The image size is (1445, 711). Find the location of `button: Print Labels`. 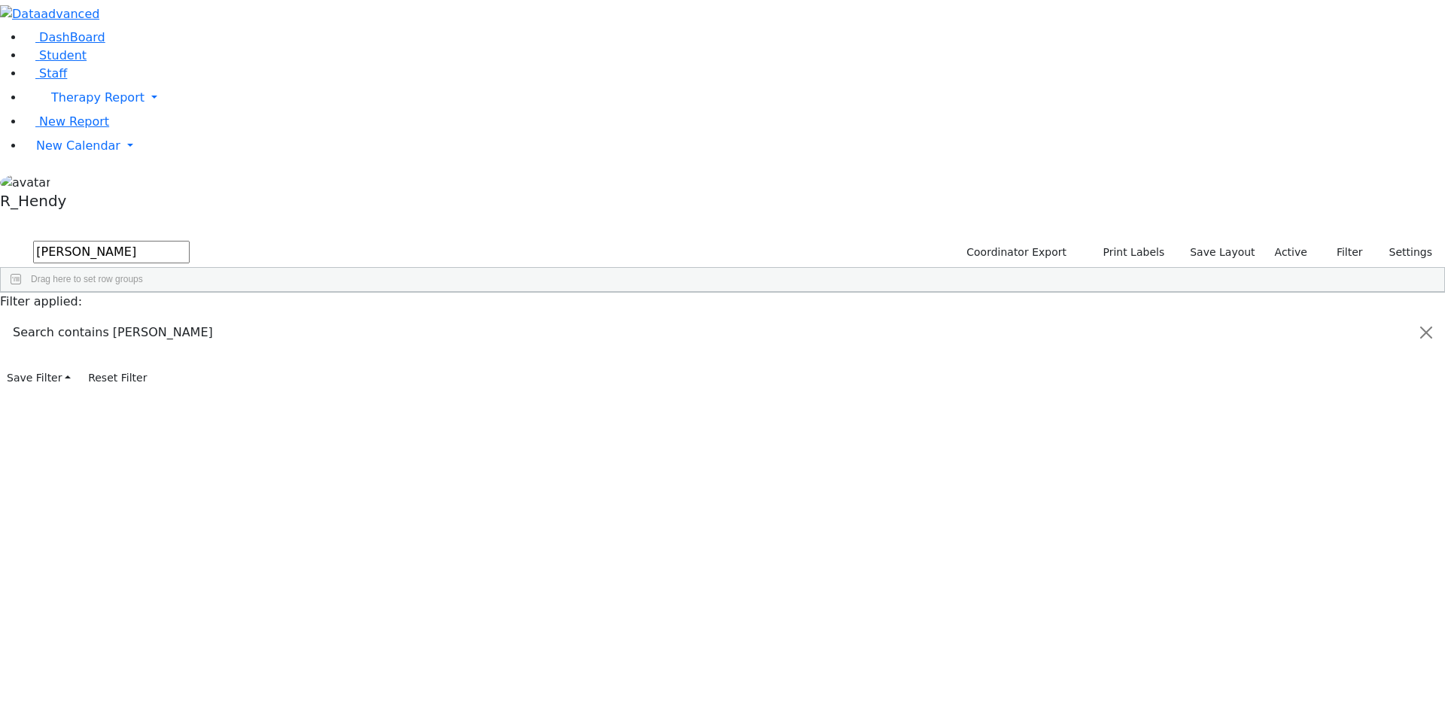

button: Print Labels is located at coordinates (1128, 252).